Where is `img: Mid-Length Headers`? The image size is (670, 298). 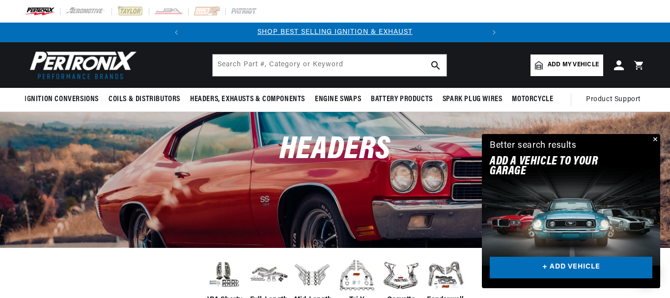 img: Mid-Length Headers is located at coordinates (313, 275).